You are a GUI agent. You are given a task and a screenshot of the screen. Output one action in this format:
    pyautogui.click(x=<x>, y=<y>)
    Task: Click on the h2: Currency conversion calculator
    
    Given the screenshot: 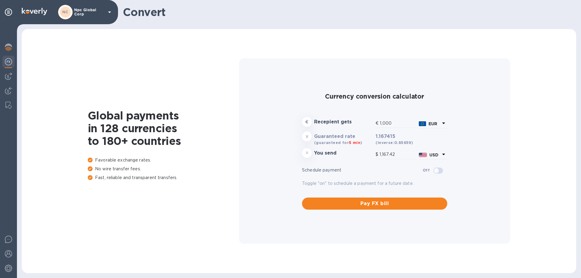 What is the action you would take?
    pyautogui.click(x=375, y=96)
    